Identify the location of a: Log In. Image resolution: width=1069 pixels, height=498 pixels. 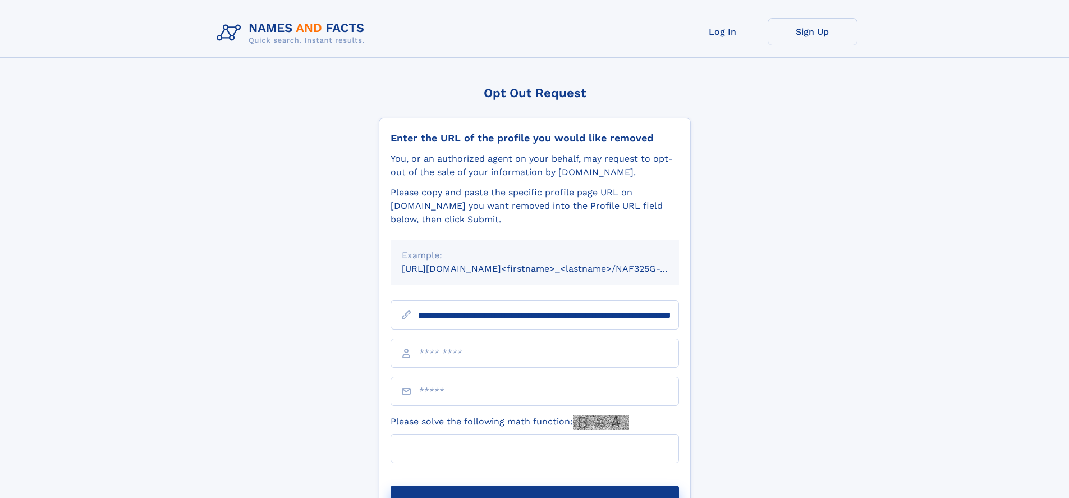
(723, 31).